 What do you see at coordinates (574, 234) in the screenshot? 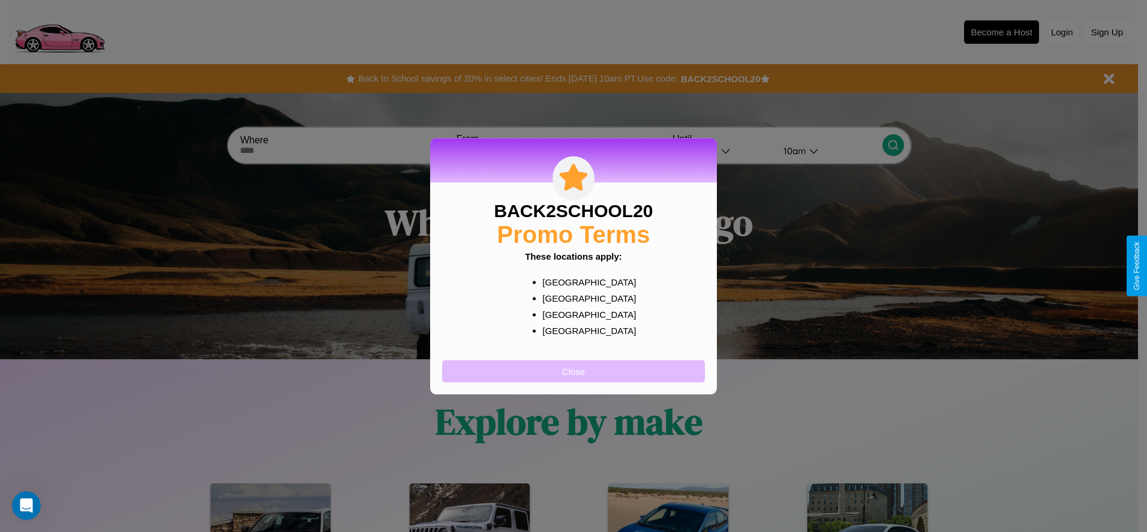
I see `h2: Promo Terms` at bounding box center [574, 234].